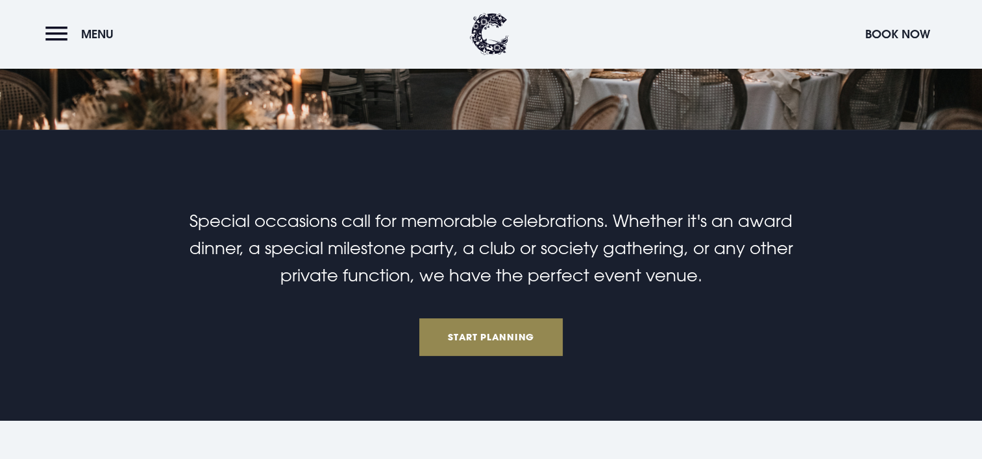  Describe the element at coordinates (491, 337) in the screenshot. I see `a: Start Planning` at that location.